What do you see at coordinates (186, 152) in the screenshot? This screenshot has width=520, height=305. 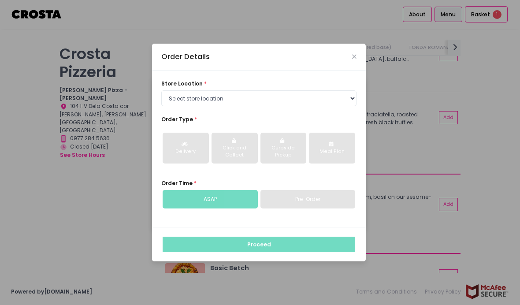 I see `div: Delivery` at bounding box center [186, 152].